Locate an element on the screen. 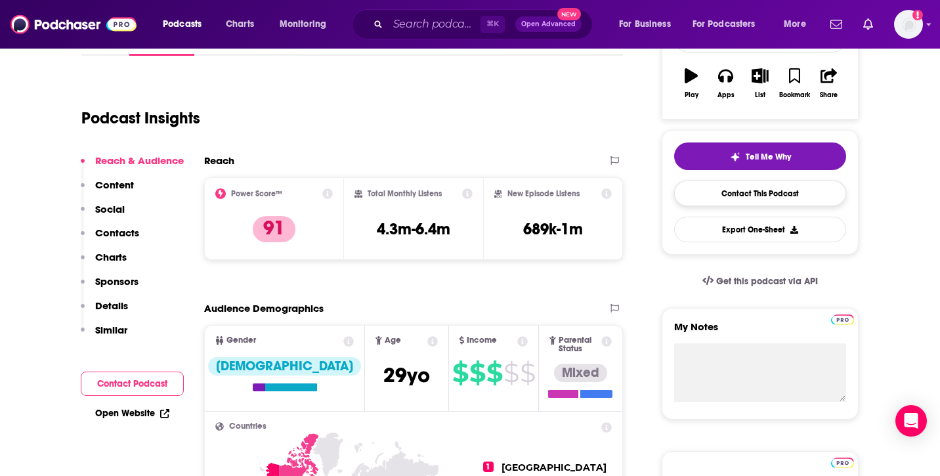 This screenshot has height=476, width=940. button: Show profile menu is located at coordinates (908, 24).